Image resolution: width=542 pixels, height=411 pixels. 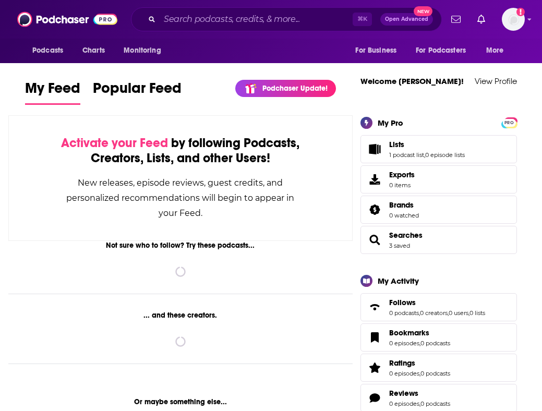 What do you see at coordinates (181, 151) in the screenshot?
I see `div: by following Podcasts, Creators, Lists, and other Users!` at bounding box center [181, 151].